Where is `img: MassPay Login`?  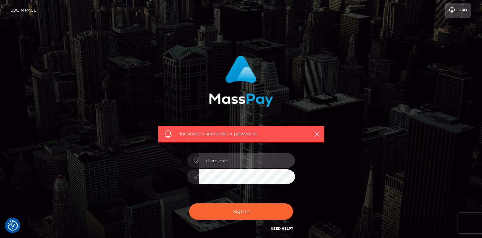 img: MassPay Login is located at coordinates (241, 81).